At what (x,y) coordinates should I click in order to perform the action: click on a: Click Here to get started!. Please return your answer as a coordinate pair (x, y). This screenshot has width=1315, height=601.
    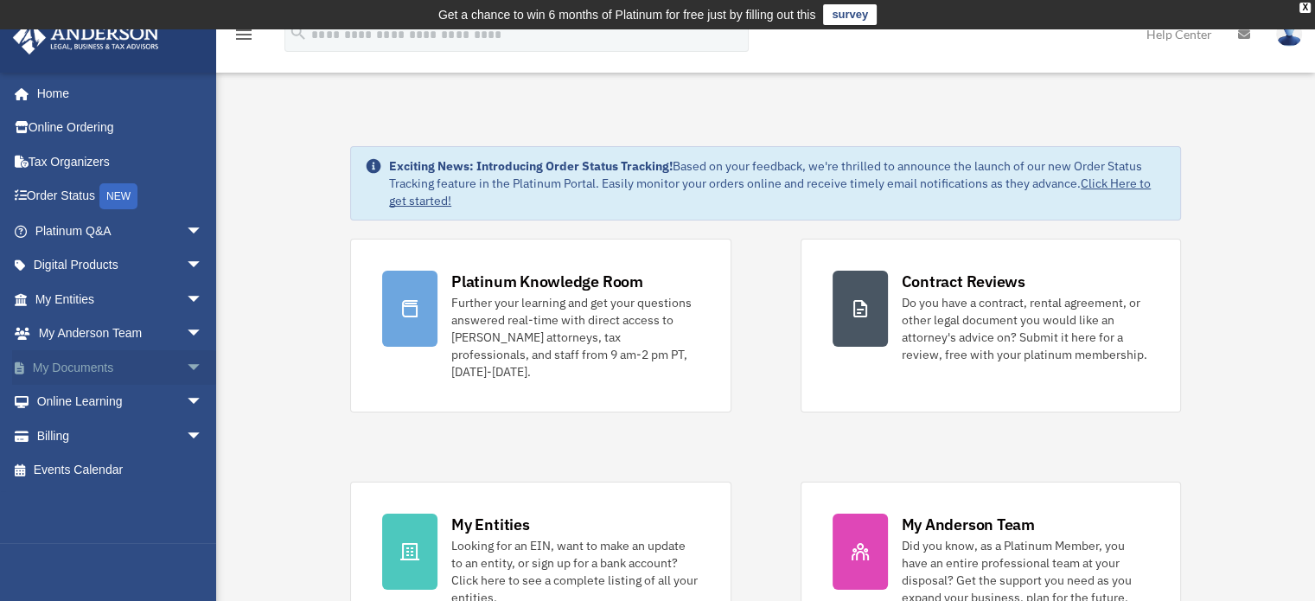
    Looking at the image, I should click on (770, 192).